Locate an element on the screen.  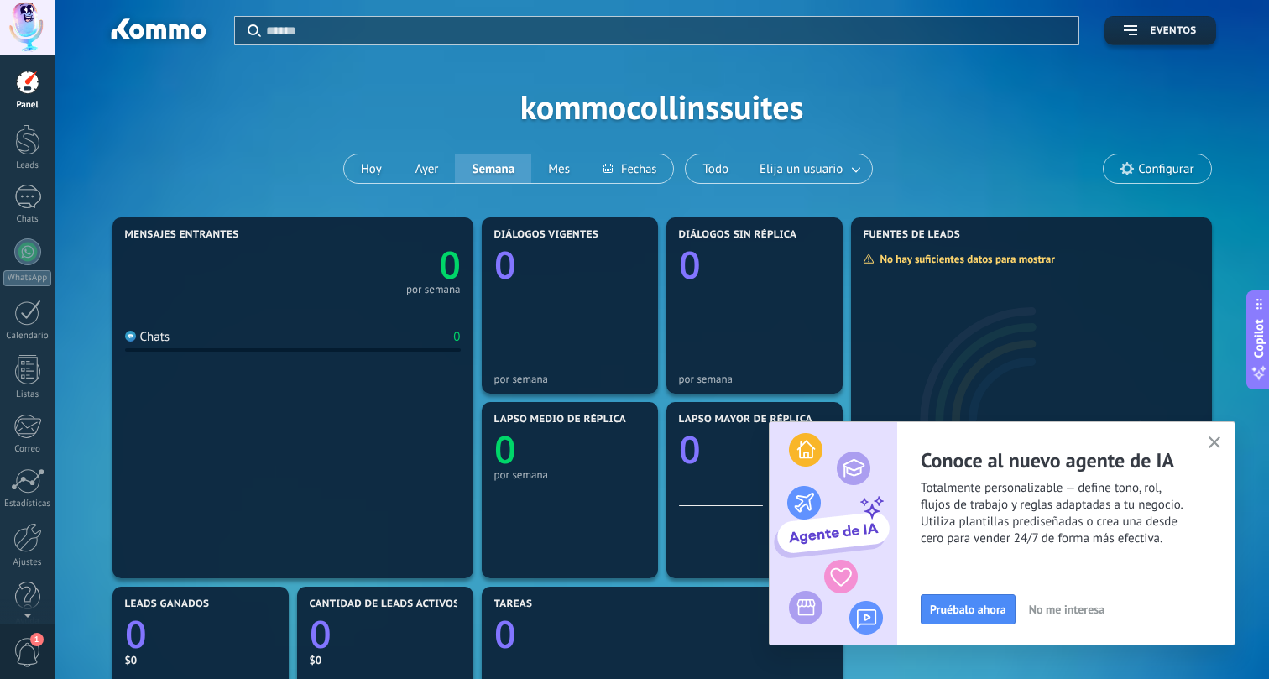
span: Lapso medio de réplica is located at coordinates (561, 420).